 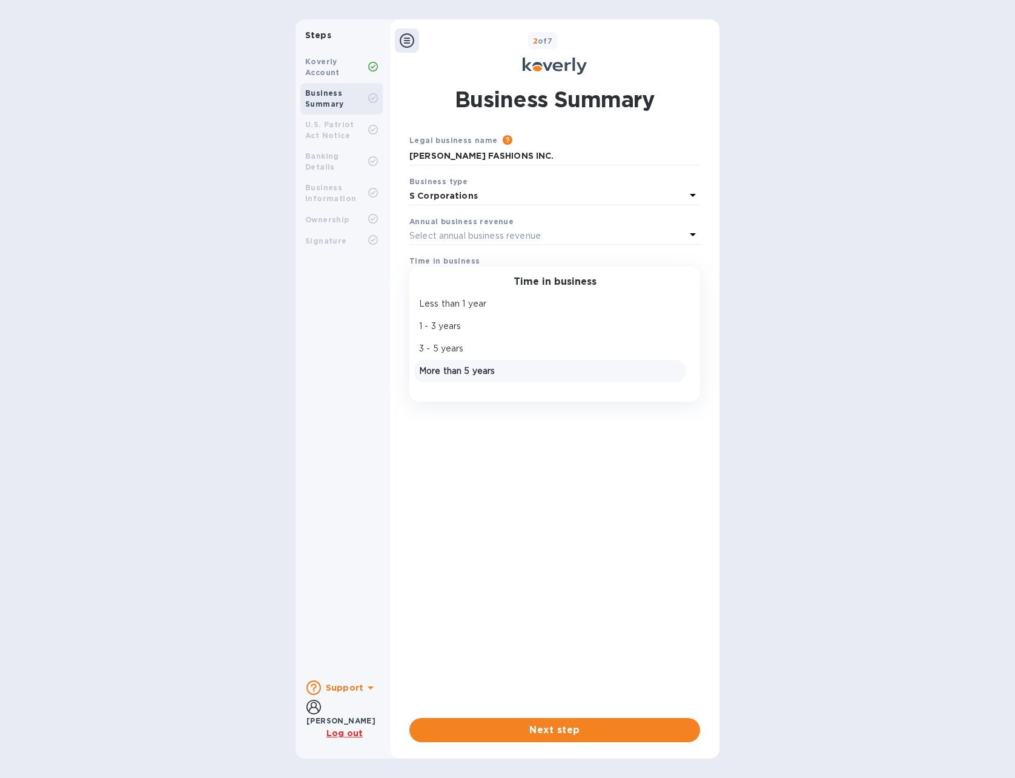 What do you see at coordinates (555, 730) in the screenshot?
I see `button: Next step` at bounding box center [555, 730].